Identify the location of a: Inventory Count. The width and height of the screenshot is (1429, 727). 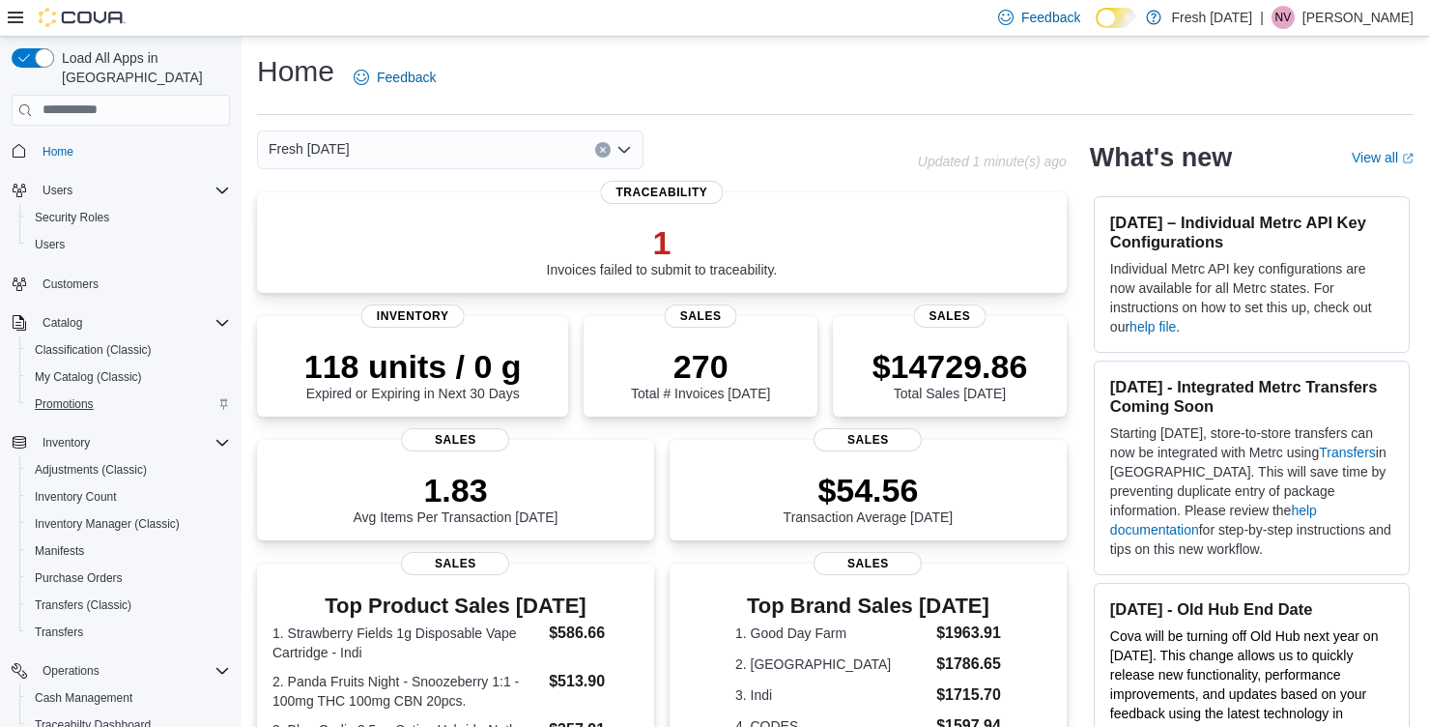
(75, 497).